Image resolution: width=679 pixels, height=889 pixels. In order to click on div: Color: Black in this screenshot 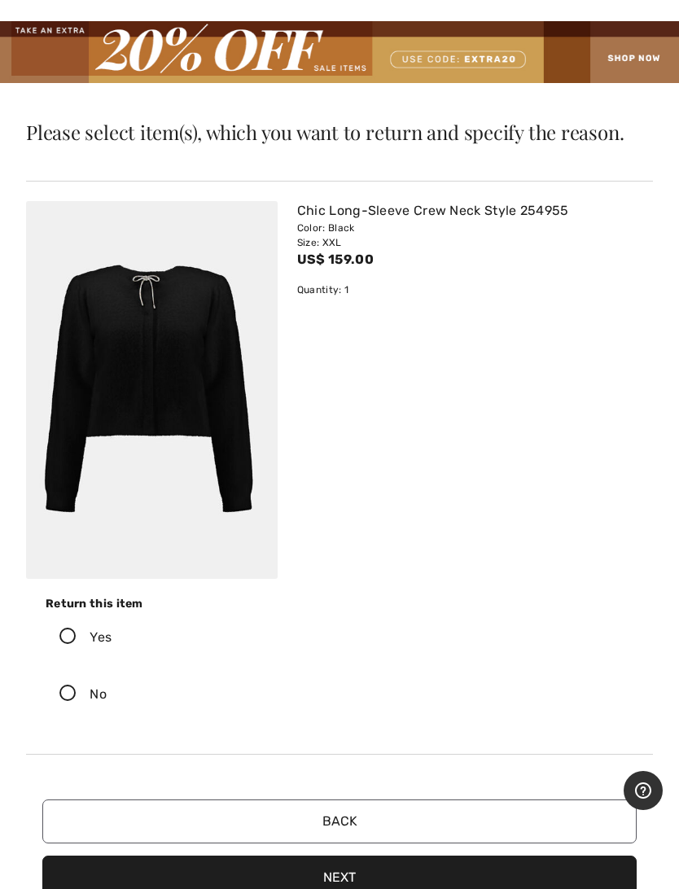, I will do `click(470, 228)`.